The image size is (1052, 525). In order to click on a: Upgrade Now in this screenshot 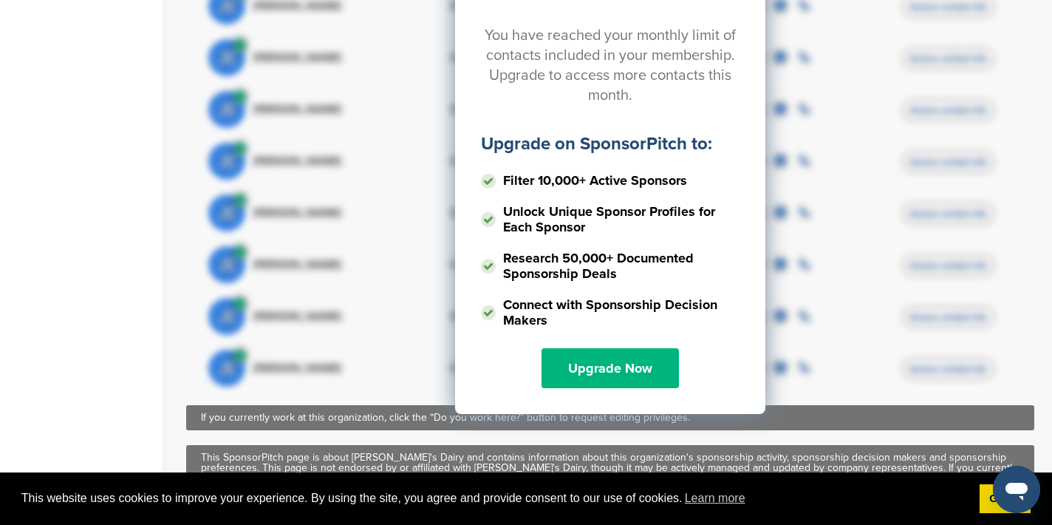, I will do `click(610, 368)`.